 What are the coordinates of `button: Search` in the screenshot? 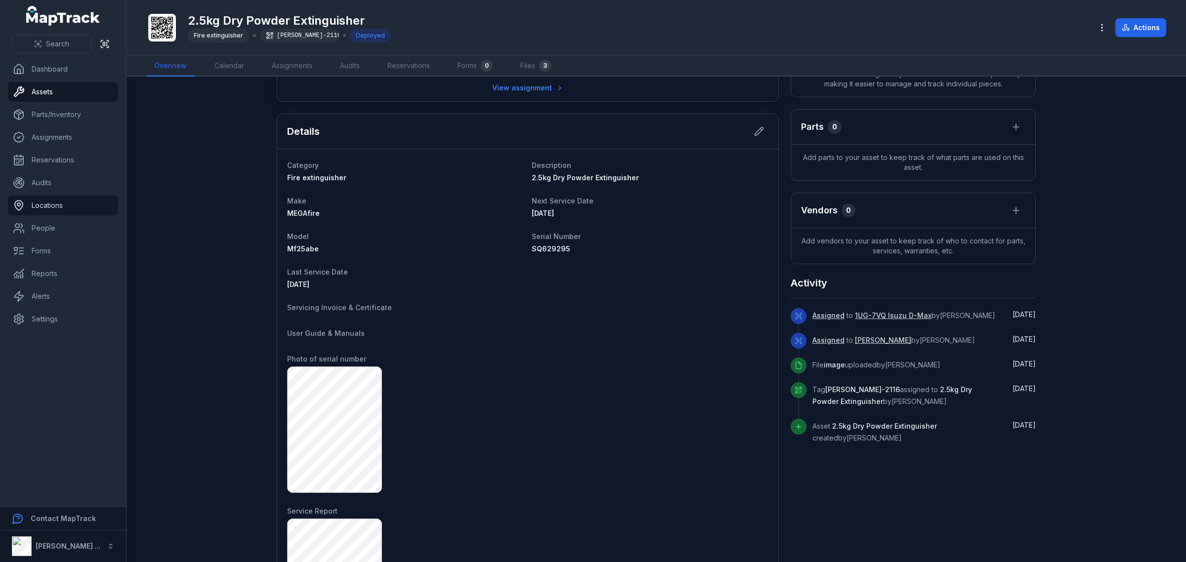 It's located at (51, 44).